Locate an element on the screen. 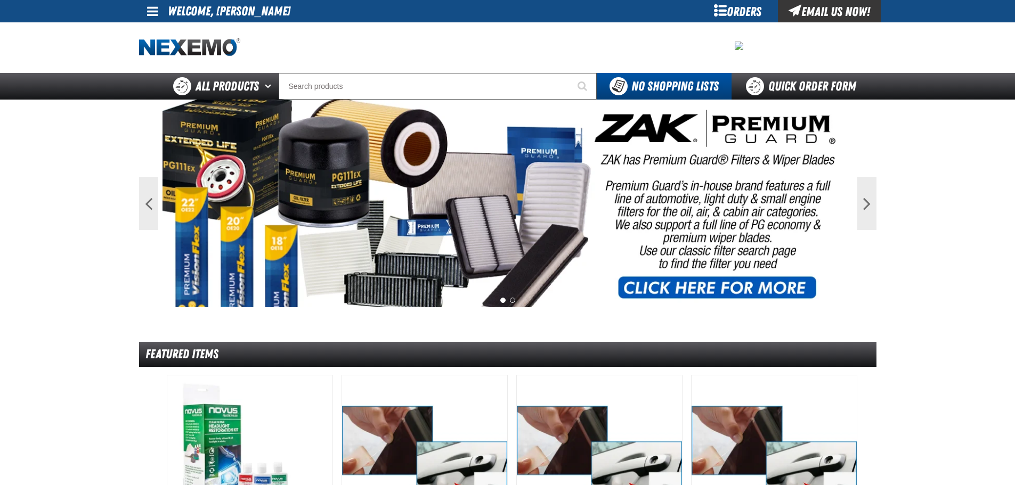  div: Featured Items is located at coordinates (508, 354).